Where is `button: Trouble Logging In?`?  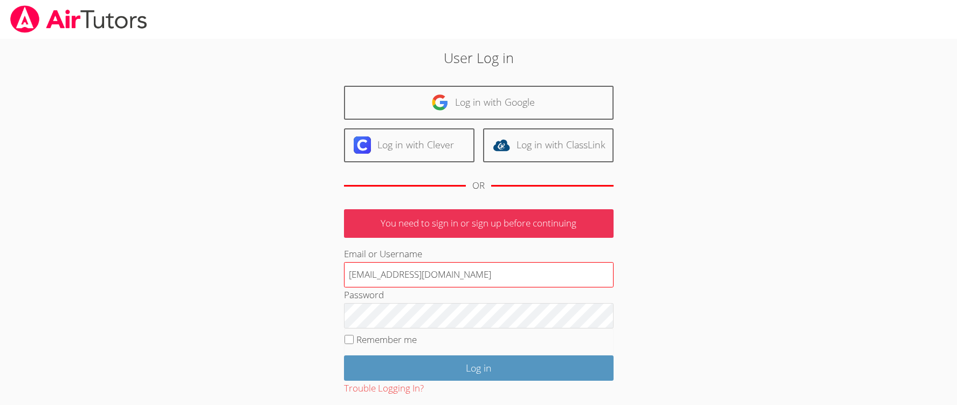 button: Trouble Logging In? is located at coordinates (384, 388).